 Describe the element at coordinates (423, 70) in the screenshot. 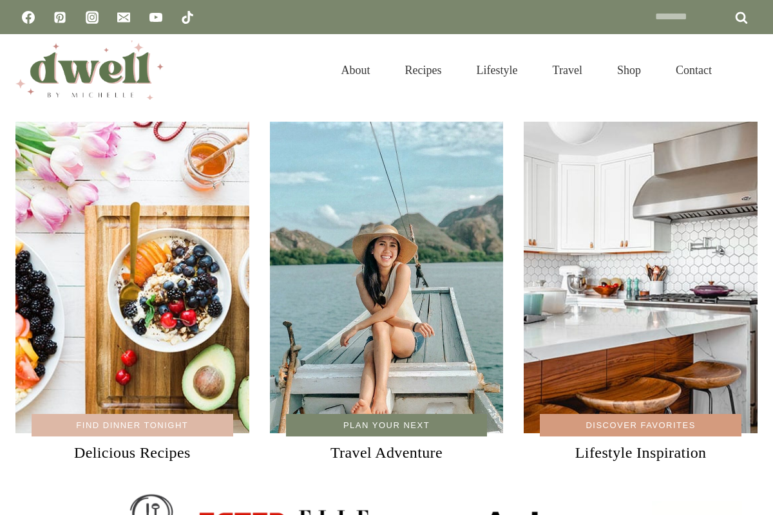

I see `a: Recipes` at that location.